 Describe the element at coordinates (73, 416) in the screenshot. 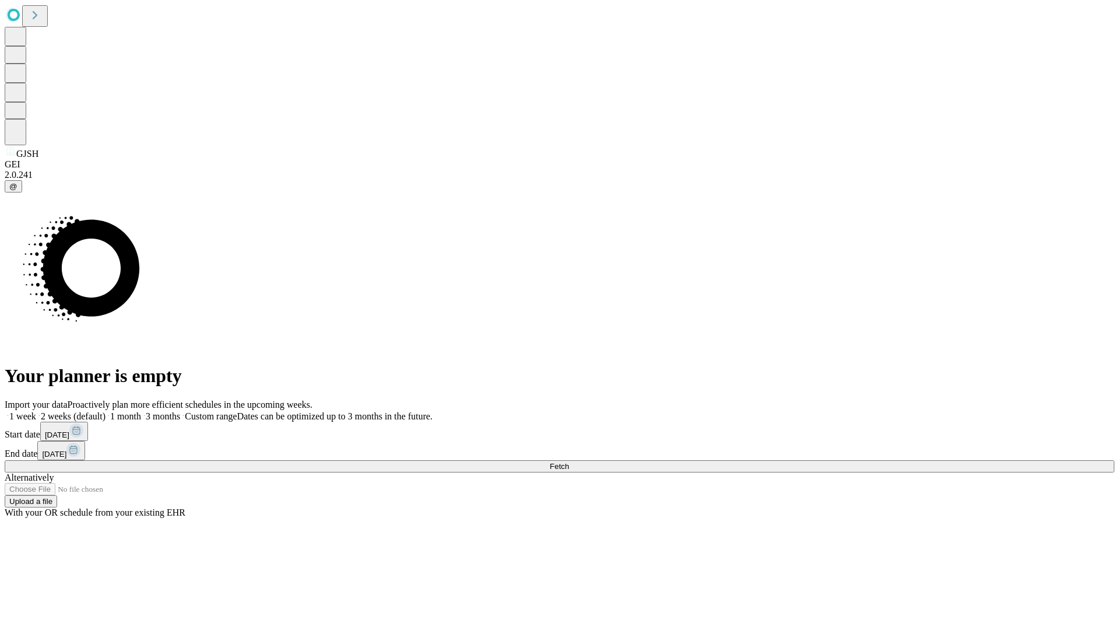

I see `span: 2 weeks (default)` at that location.